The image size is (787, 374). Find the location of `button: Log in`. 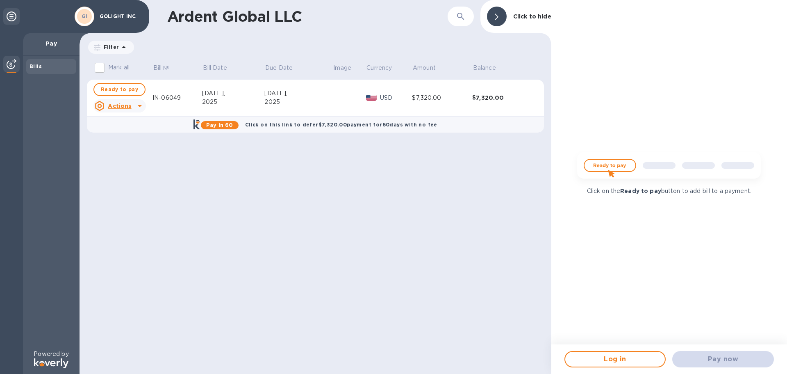

button: Log in is located at coordinates (616, 359).